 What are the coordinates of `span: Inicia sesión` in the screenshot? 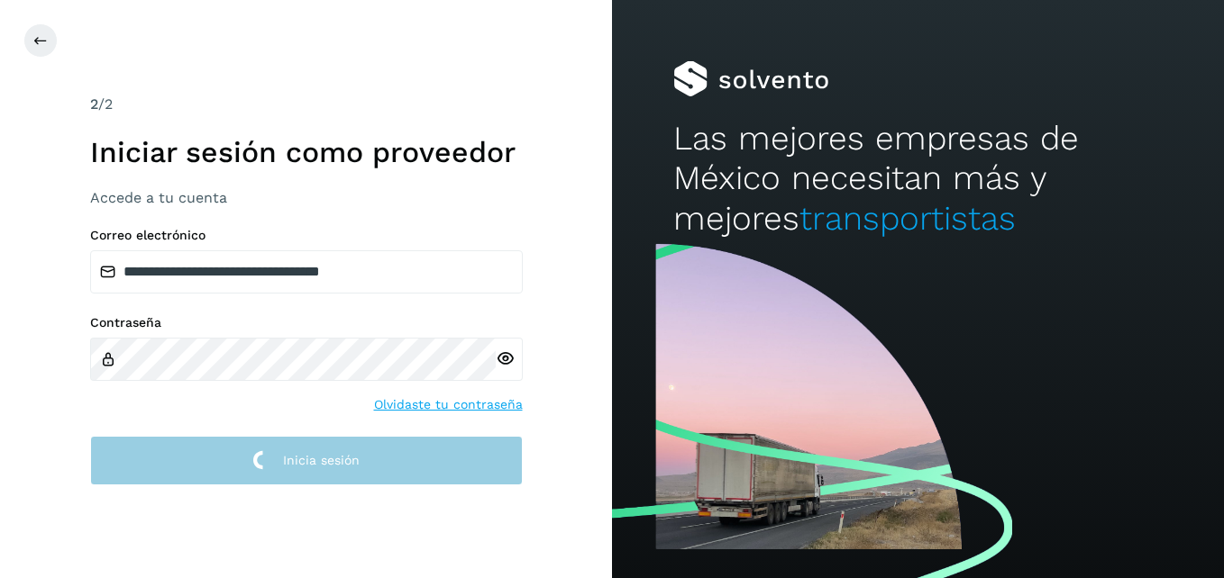 It's located at (321, 460).